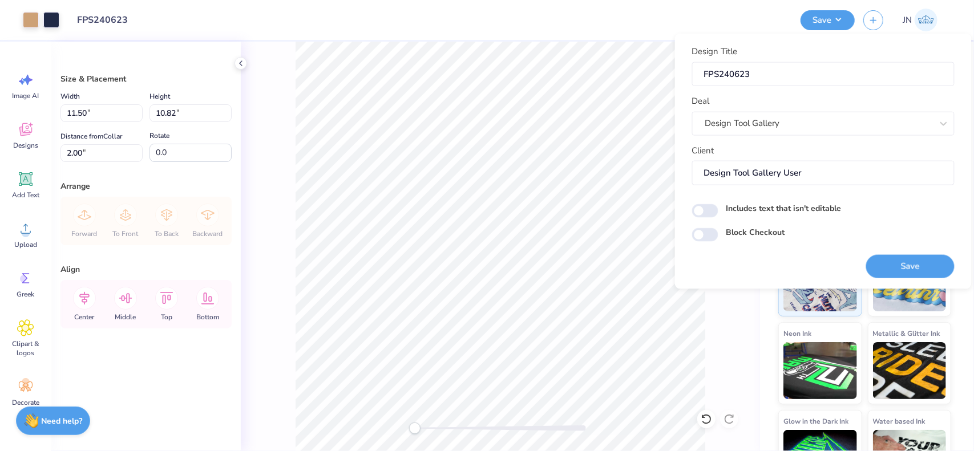 Image resolution: width=974 pixels, height=451 pixels. I want to click on span: Neon Ink, so click(797, 333).